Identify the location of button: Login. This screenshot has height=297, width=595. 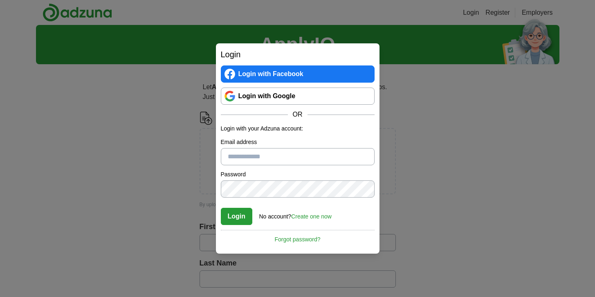
(237, 216).